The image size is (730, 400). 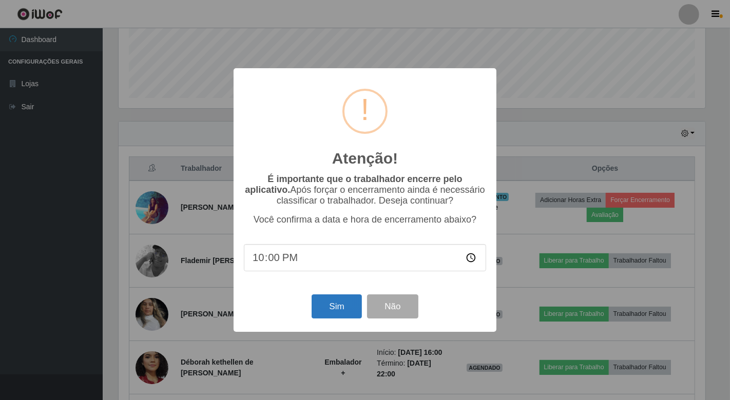 What do you see at coordinates (365, 159) in the screenshot?
I see `h2: Atenção!` at bounding box center [365, 159].